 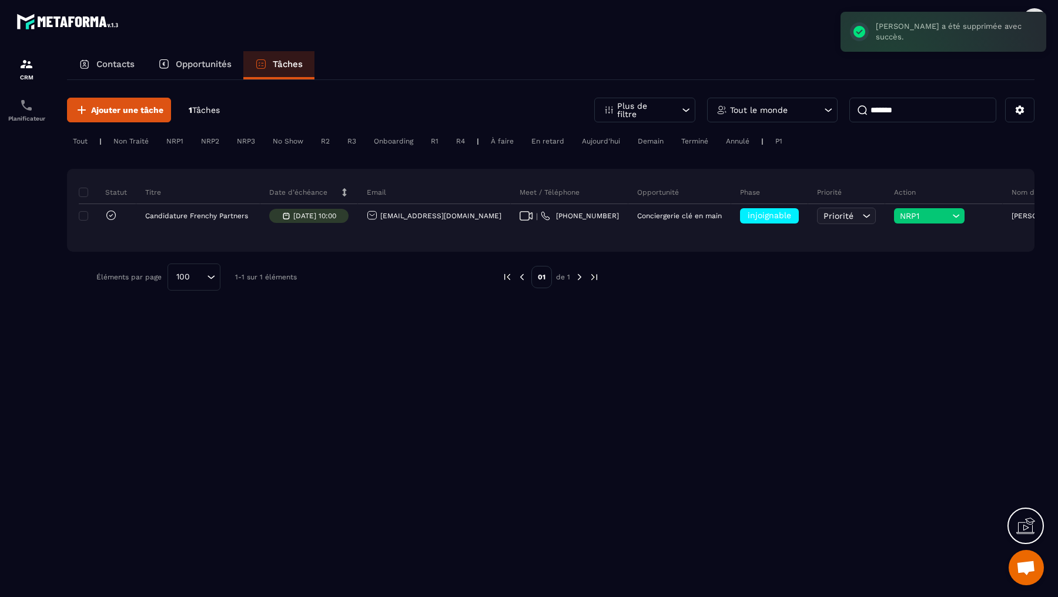 What do you see at coordinates (210, 141) in the screenshot?
I see `div: NRP2` at bounding box center [210, 141].